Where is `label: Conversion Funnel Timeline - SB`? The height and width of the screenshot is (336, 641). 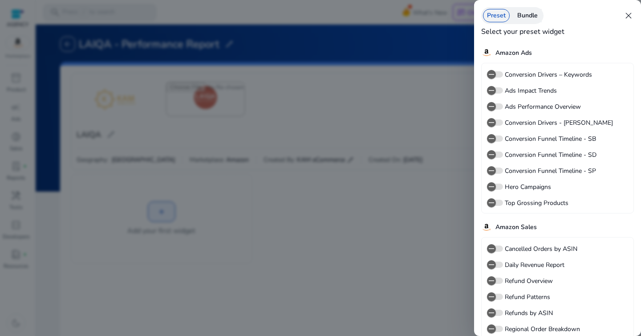
label: Conversion Funnel Timeline - SB is located at coordinates (550, 139).